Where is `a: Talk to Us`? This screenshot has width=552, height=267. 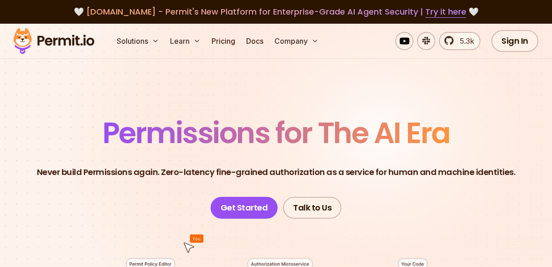
a: Talk to Us is located at coordinates (312, 208).